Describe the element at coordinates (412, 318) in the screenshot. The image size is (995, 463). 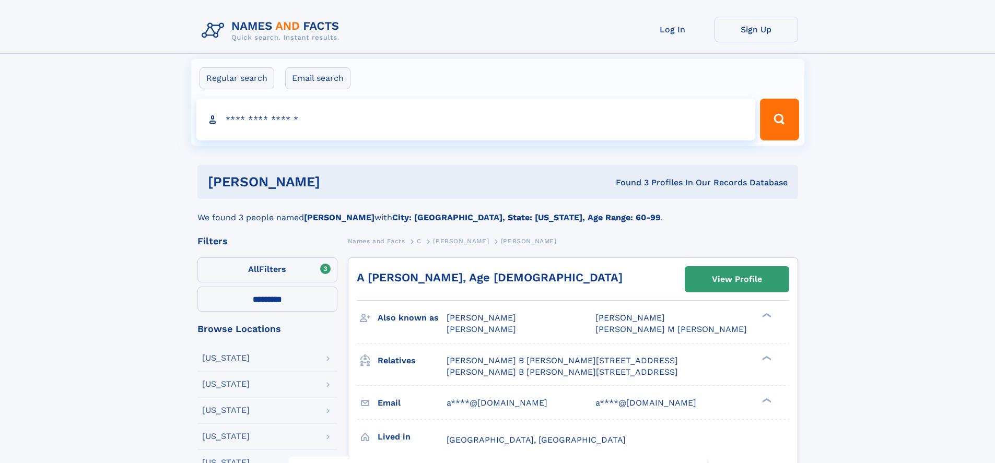
I see `h3: Also known as` at that location.